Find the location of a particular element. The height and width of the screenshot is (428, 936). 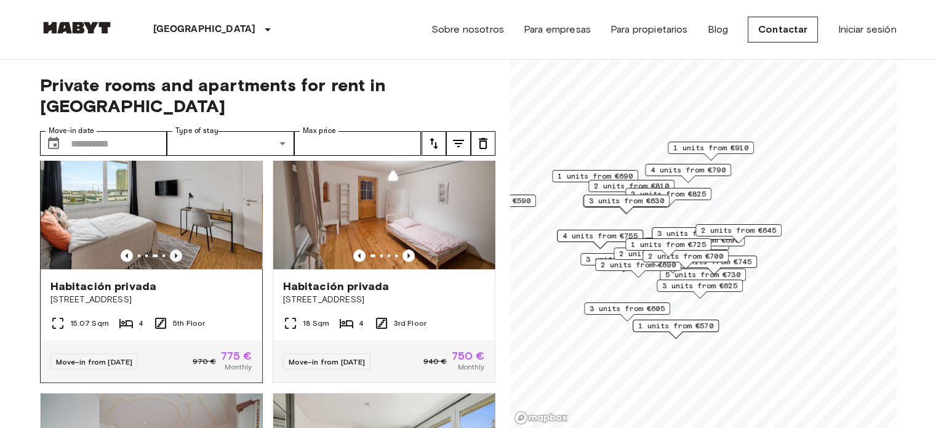

a: Mapbox logo is located at coordinates (541, 417).